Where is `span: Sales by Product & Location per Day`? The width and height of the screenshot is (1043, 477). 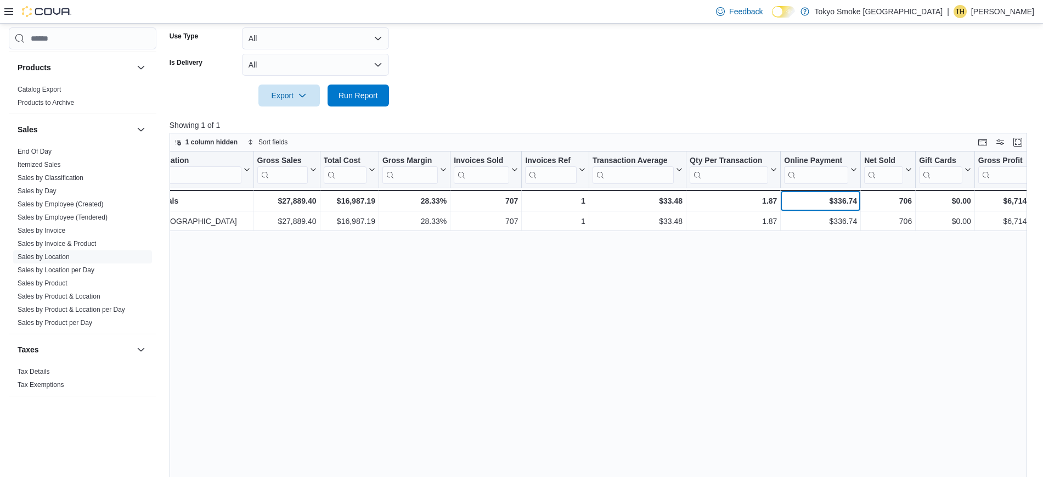 span: Sales by Product & Location per Day is located at coordinates (71, 309).